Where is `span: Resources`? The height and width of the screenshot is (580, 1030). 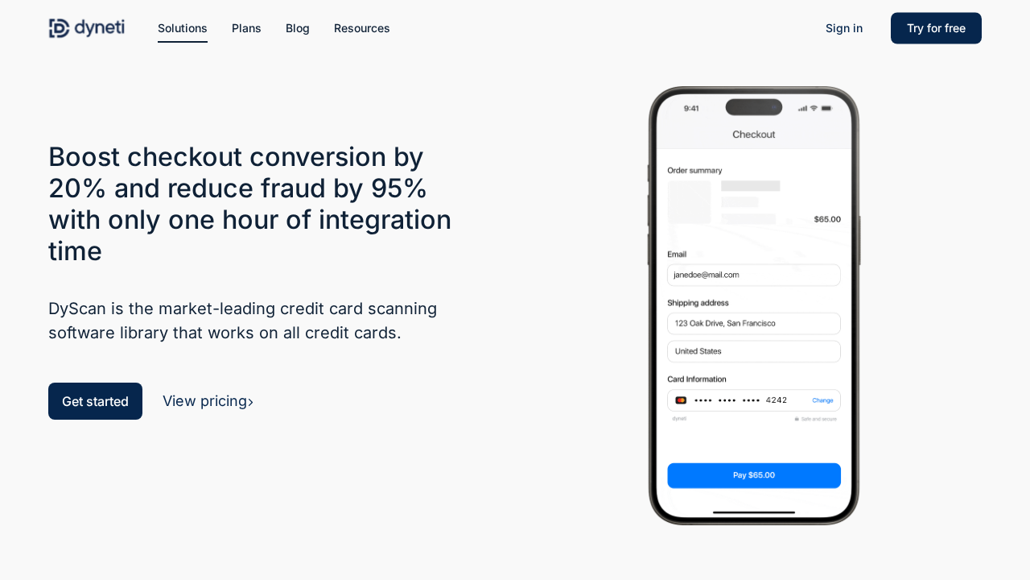 span: Resources is located at coordinates (362, 27).